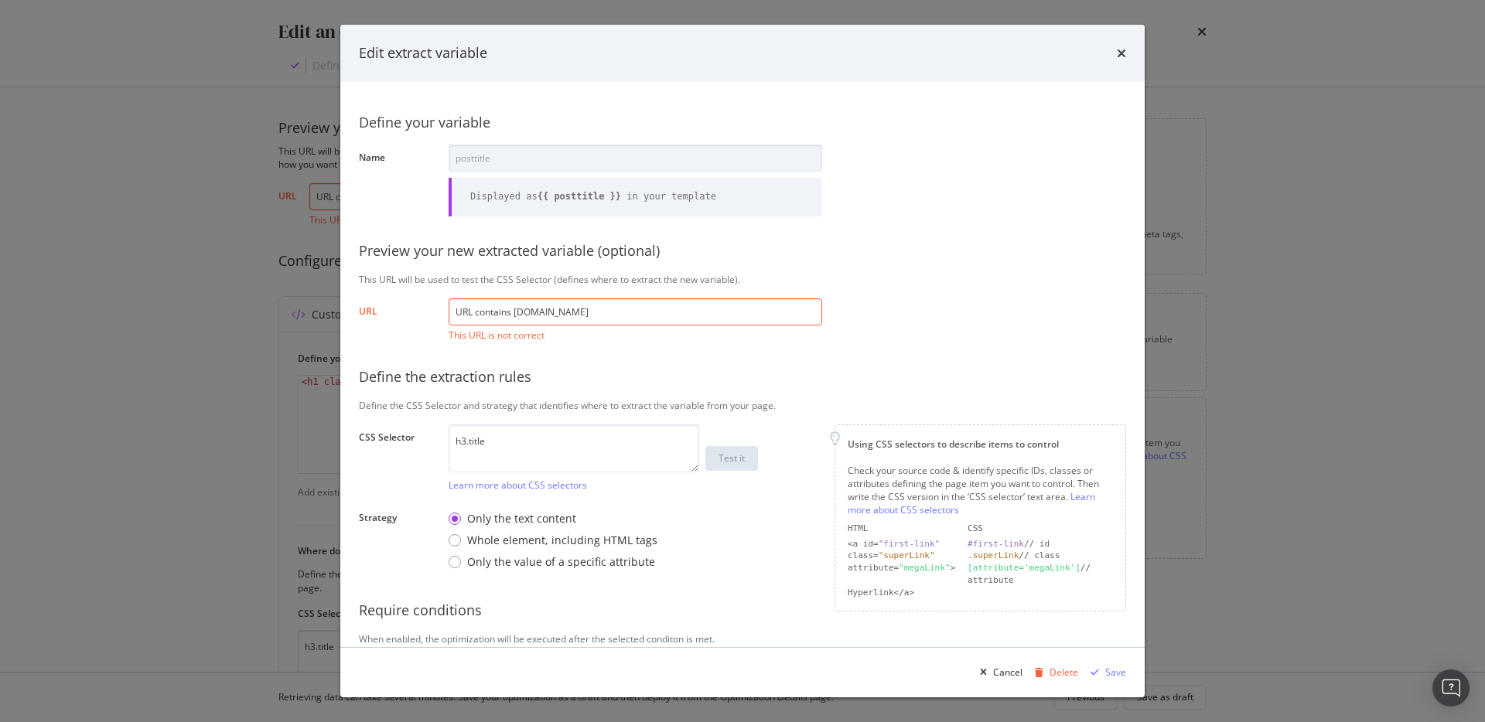 This screenshot has height=722, width=1485. I want to click on div: When enabled, the optimization will be executed after the selected conditon is met., so click(743, 639).